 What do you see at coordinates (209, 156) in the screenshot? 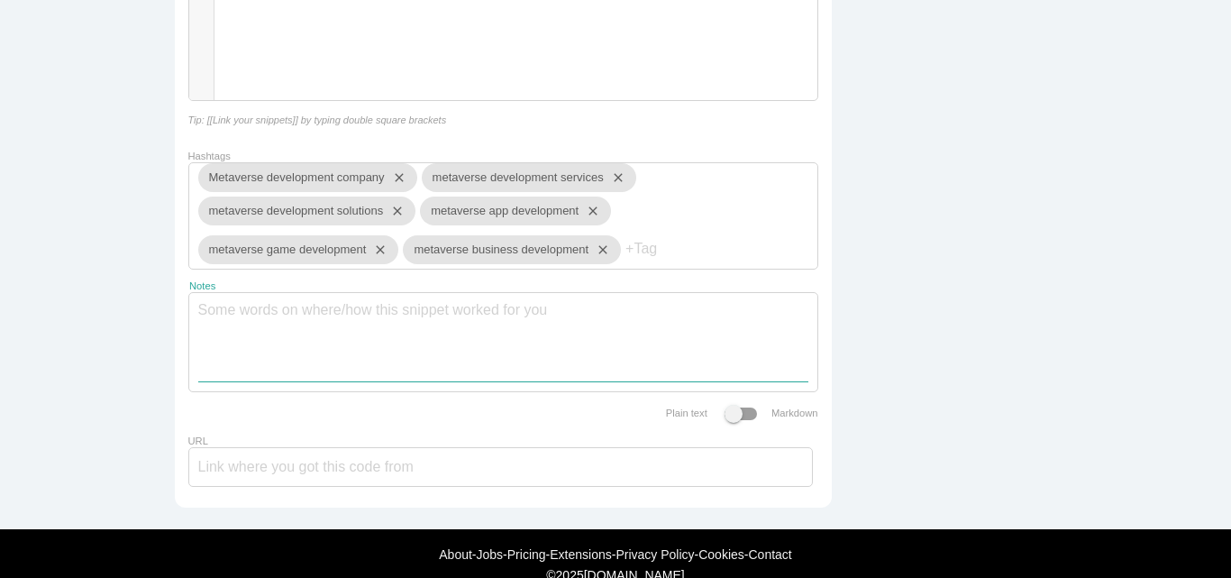
I see `label: Hashtags` at bounding box center [209, 156].